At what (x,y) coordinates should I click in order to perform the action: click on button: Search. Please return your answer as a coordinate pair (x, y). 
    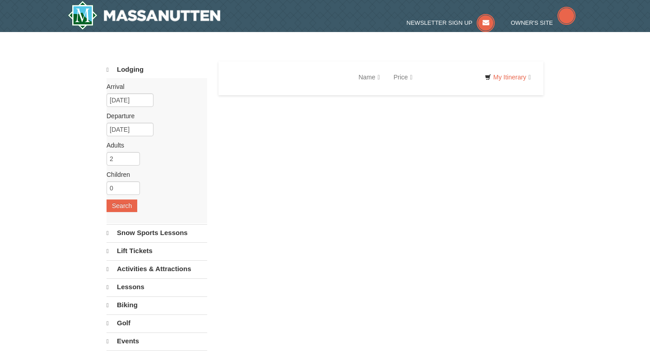
    Looking at the image, I should click on (122, 206).